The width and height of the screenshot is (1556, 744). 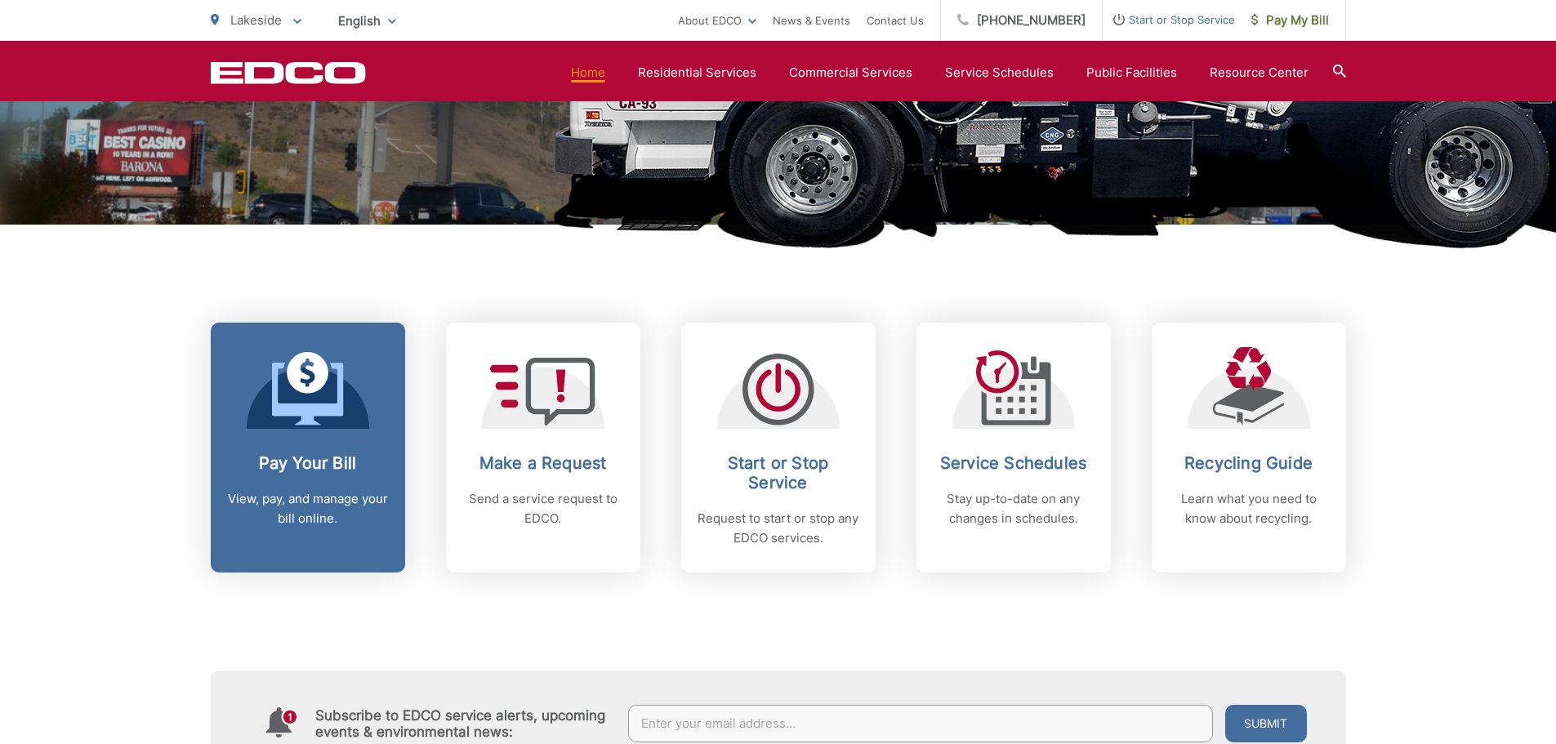 I want to click on h2: Recycling Guide, so click(x=1249, y=463).